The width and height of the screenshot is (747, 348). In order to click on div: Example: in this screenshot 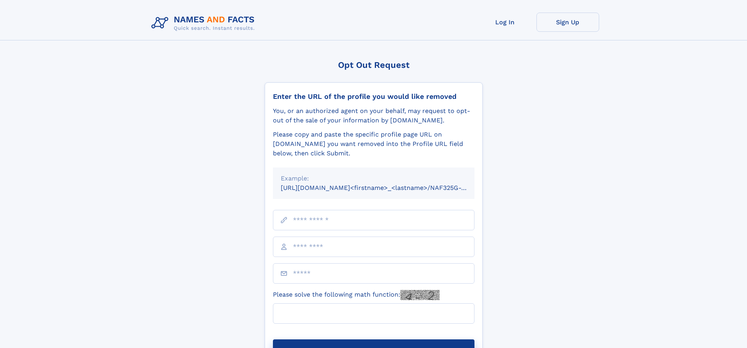, I will do `click(374, 178)`.